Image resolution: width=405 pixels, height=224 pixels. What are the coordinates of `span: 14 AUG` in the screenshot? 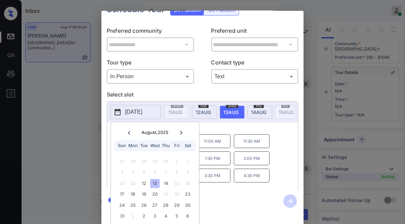 It's located at (259, 112).